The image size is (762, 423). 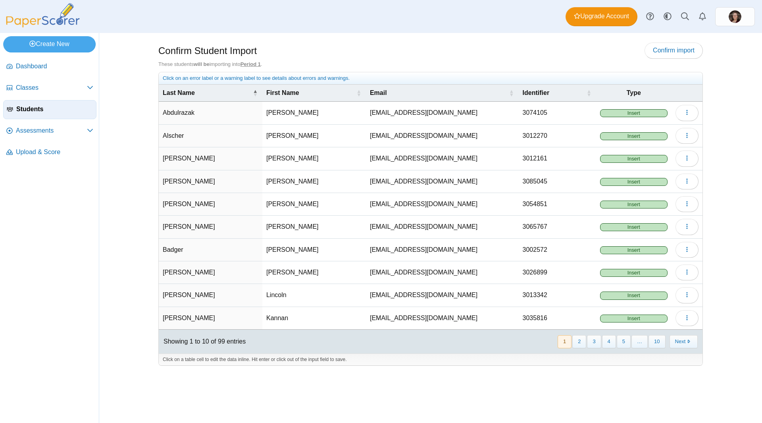 I want to click on span: Identifier, so click(x=536, y=93).